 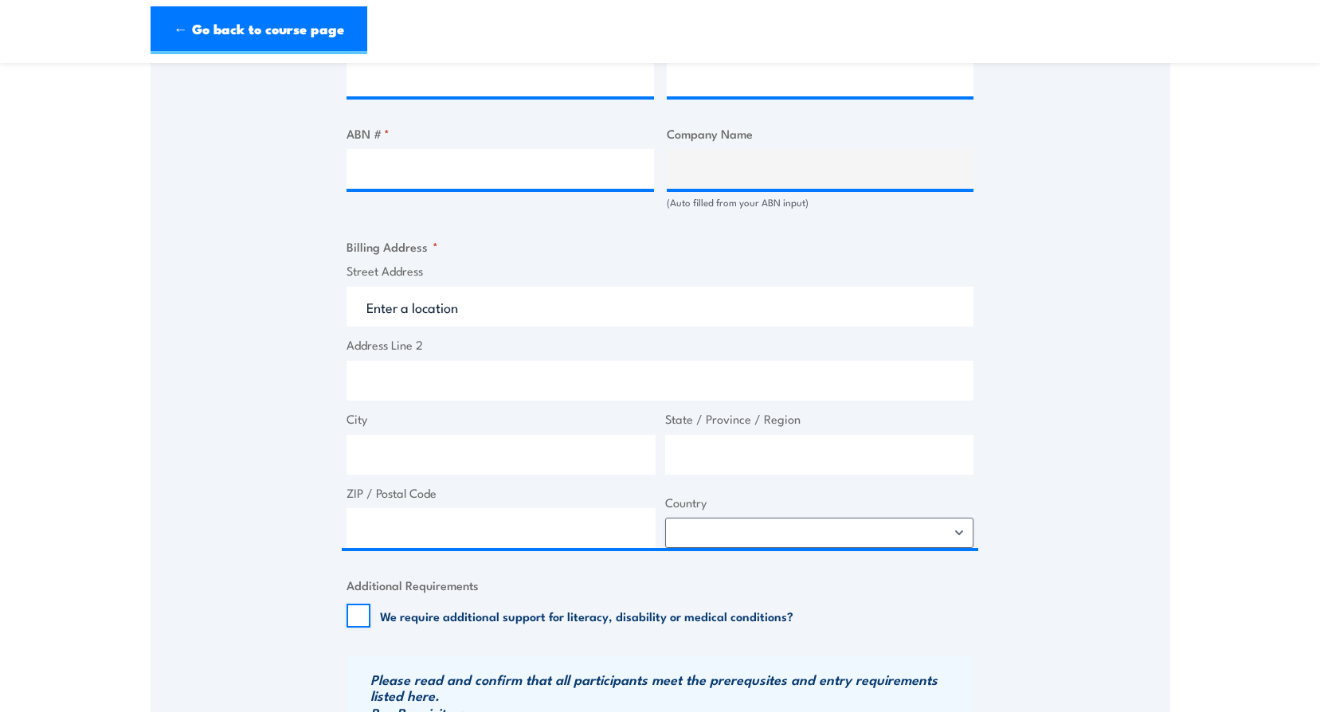 What do you see at coordinates (670, 688) in the screenshot?
I see `h3: Please read and confirm that all participants meet the prerequsites and entry requirements listed...` at bounding box center [670, 688].